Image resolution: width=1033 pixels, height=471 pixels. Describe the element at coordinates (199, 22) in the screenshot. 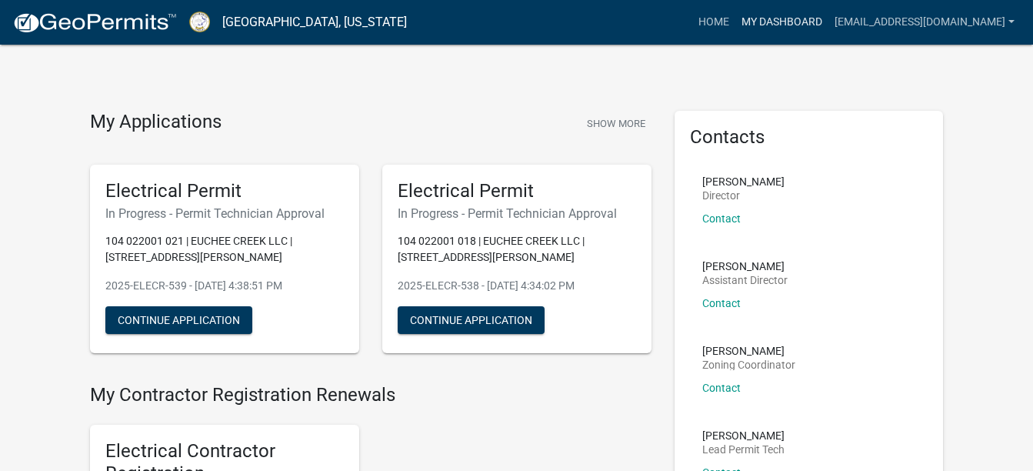

I see `img: Putnam County, Georgia` at that location.